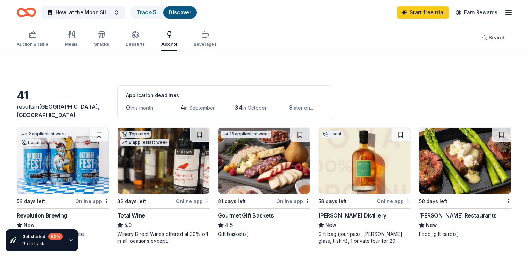  I want to click on div: Total Wine, so click(131, 216).